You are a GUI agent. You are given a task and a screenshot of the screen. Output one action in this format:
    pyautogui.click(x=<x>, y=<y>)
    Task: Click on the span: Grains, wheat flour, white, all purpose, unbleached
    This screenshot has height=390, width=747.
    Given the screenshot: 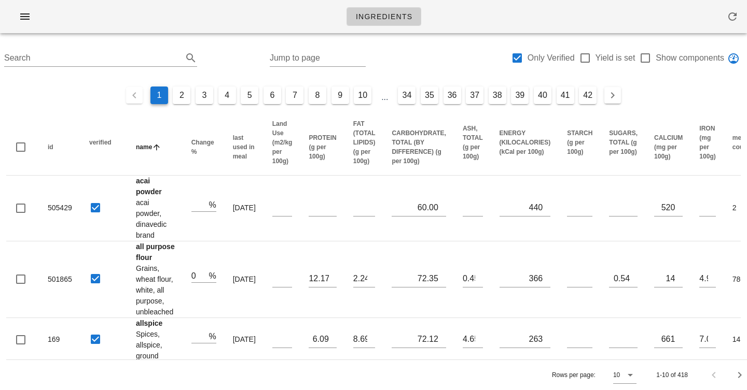 What is the action you would take?
    pyautogui.click(x=154, y=290)
    